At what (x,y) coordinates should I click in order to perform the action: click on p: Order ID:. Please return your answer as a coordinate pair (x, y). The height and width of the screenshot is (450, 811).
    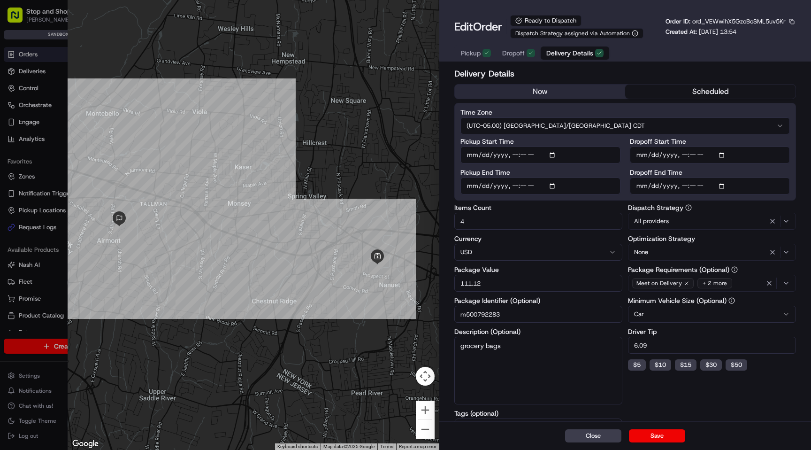
    Looking at the image, I should click on (726, 22).